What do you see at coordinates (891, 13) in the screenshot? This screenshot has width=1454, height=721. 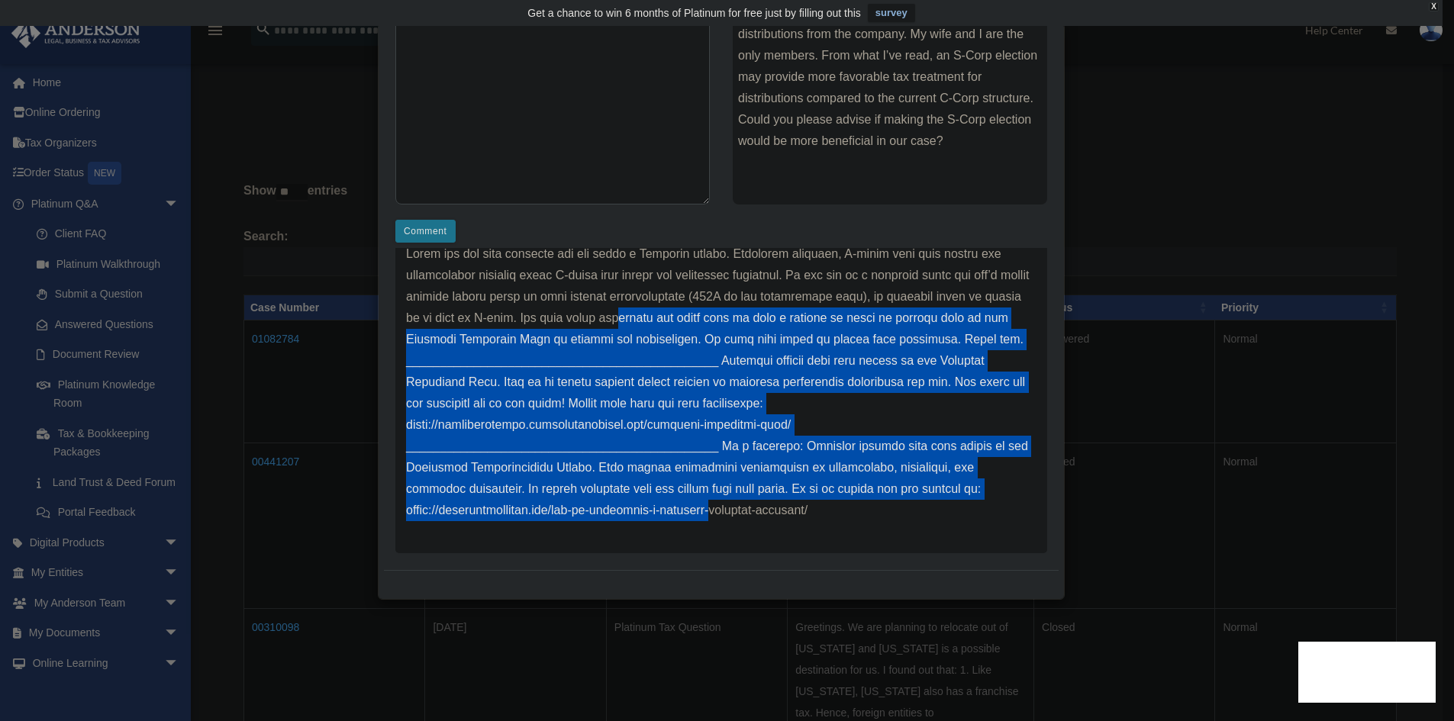 I see `a: survey` at bounding box center [891, 13].